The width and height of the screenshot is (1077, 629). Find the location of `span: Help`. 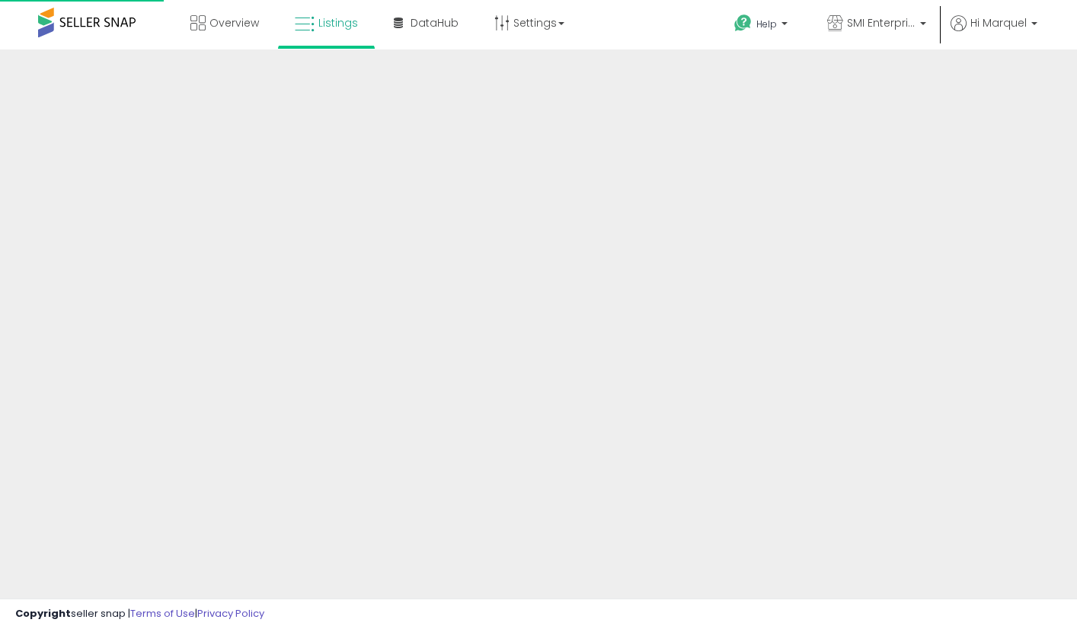

span: Help is located at coordinates (766, 24).